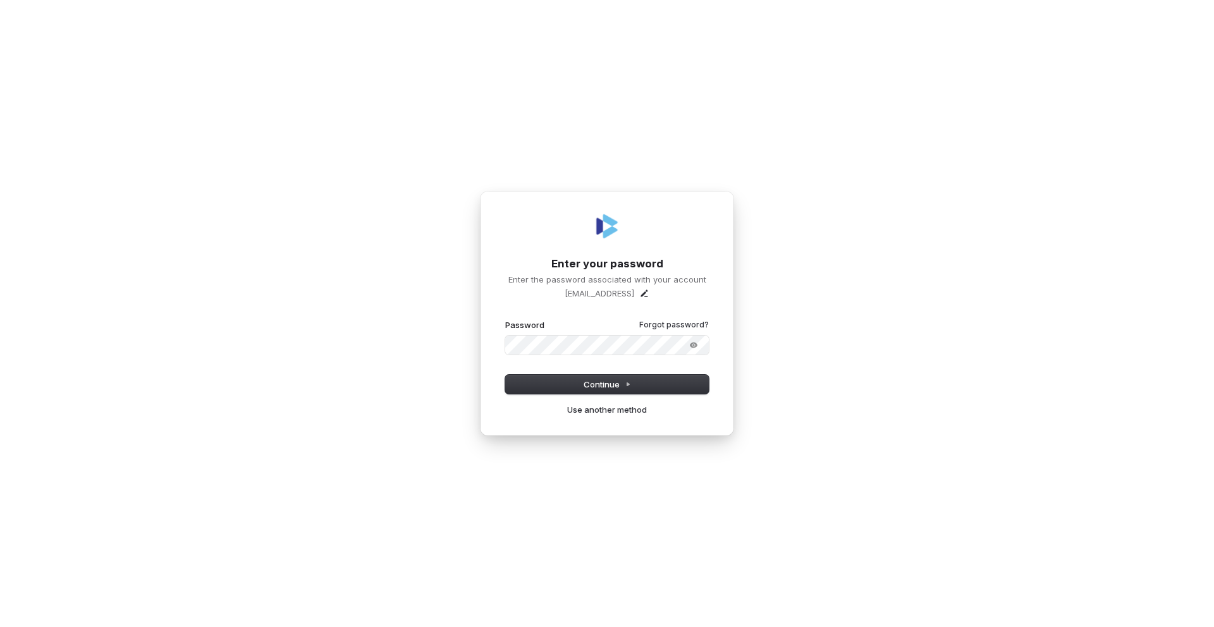  What do you see at coordinates (607, 226) in the screenshot?
I see `img: Coverbase` at bounding box center [607, 226].